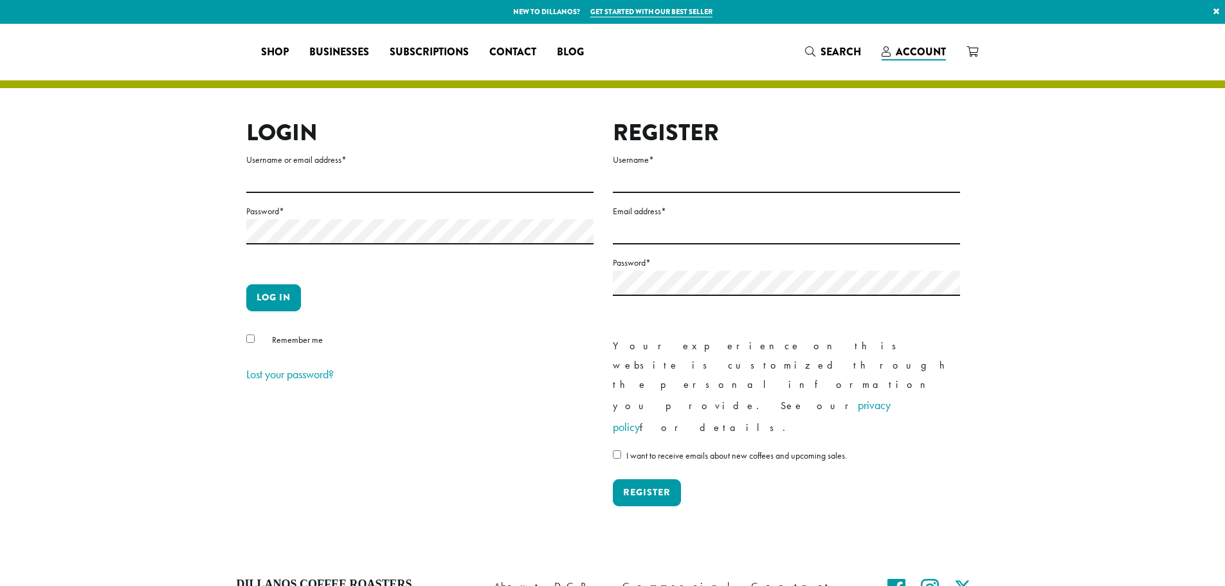  What do you see at coordinates (647, 493) in the screenshot?
I see `button: Register` at bounding box center [647, 493].